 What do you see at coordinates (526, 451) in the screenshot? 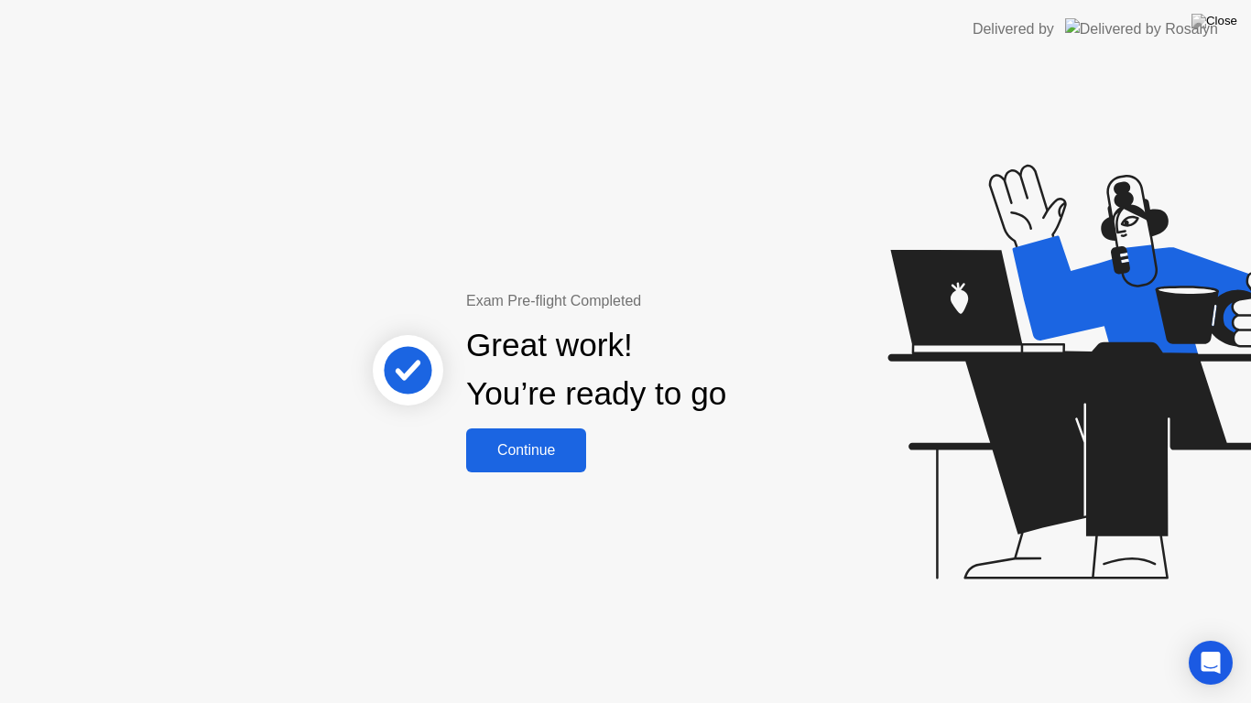
I see `button: Continue` at bounding box center [526, 451].